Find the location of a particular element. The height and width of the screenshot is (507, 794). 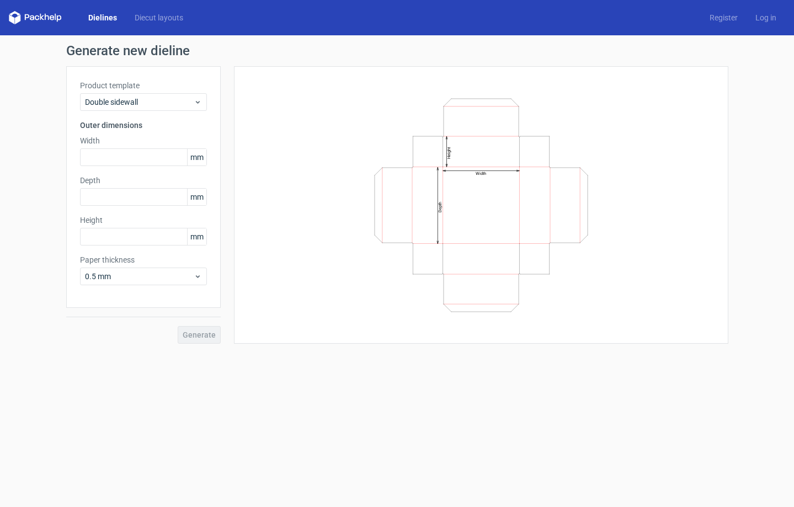

label: Paper thickness is located at coordinates (143, 260).